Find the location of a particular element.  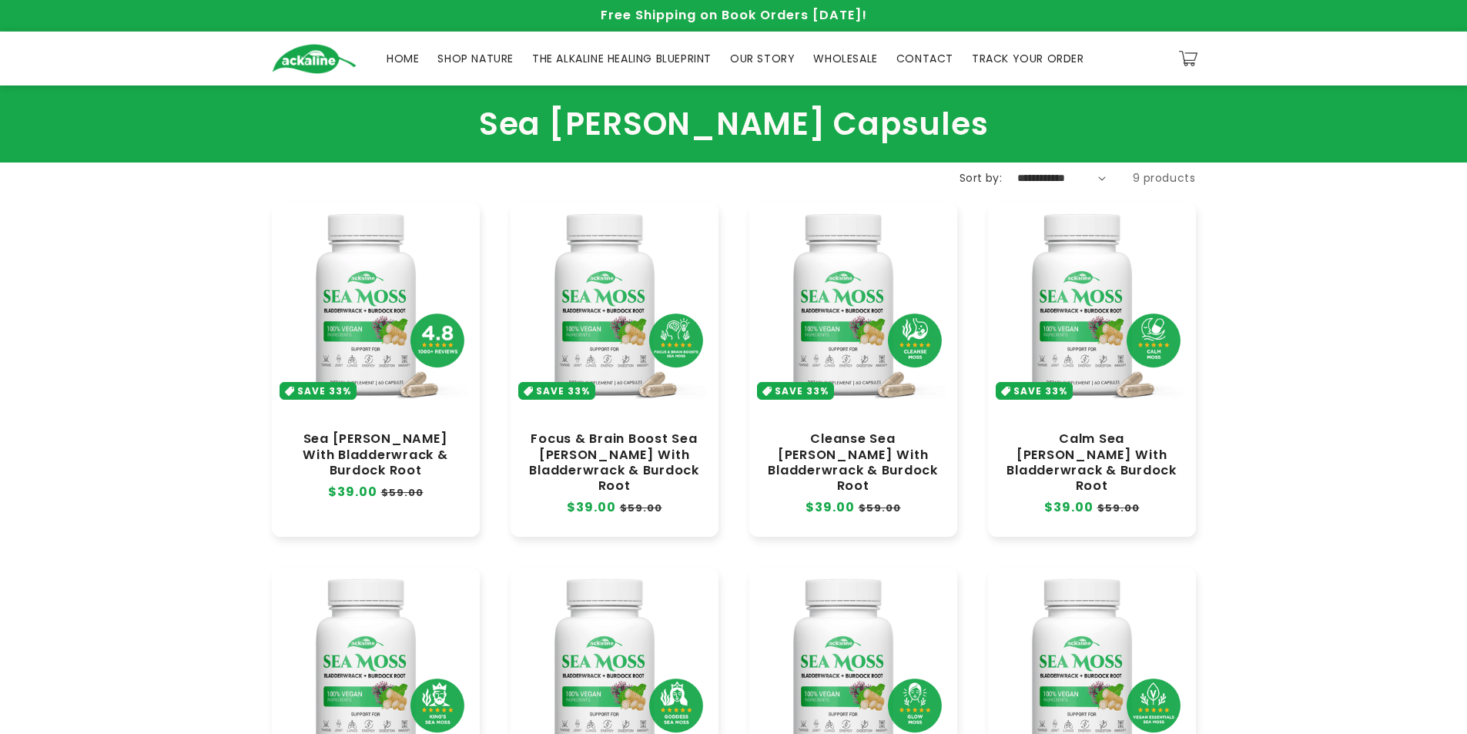

span: CONTACT is located at coordinates (925, 59).